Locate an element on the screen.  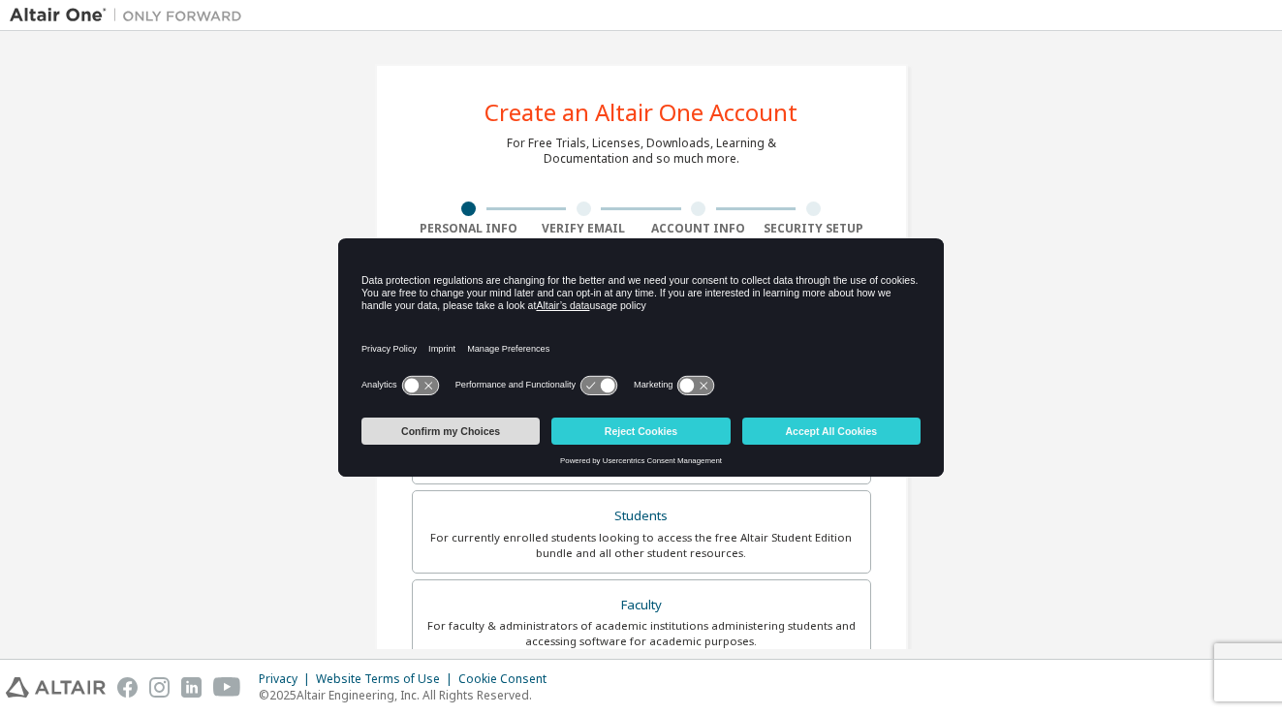
img: linkedin.svg is located at coordinates (191, 687).